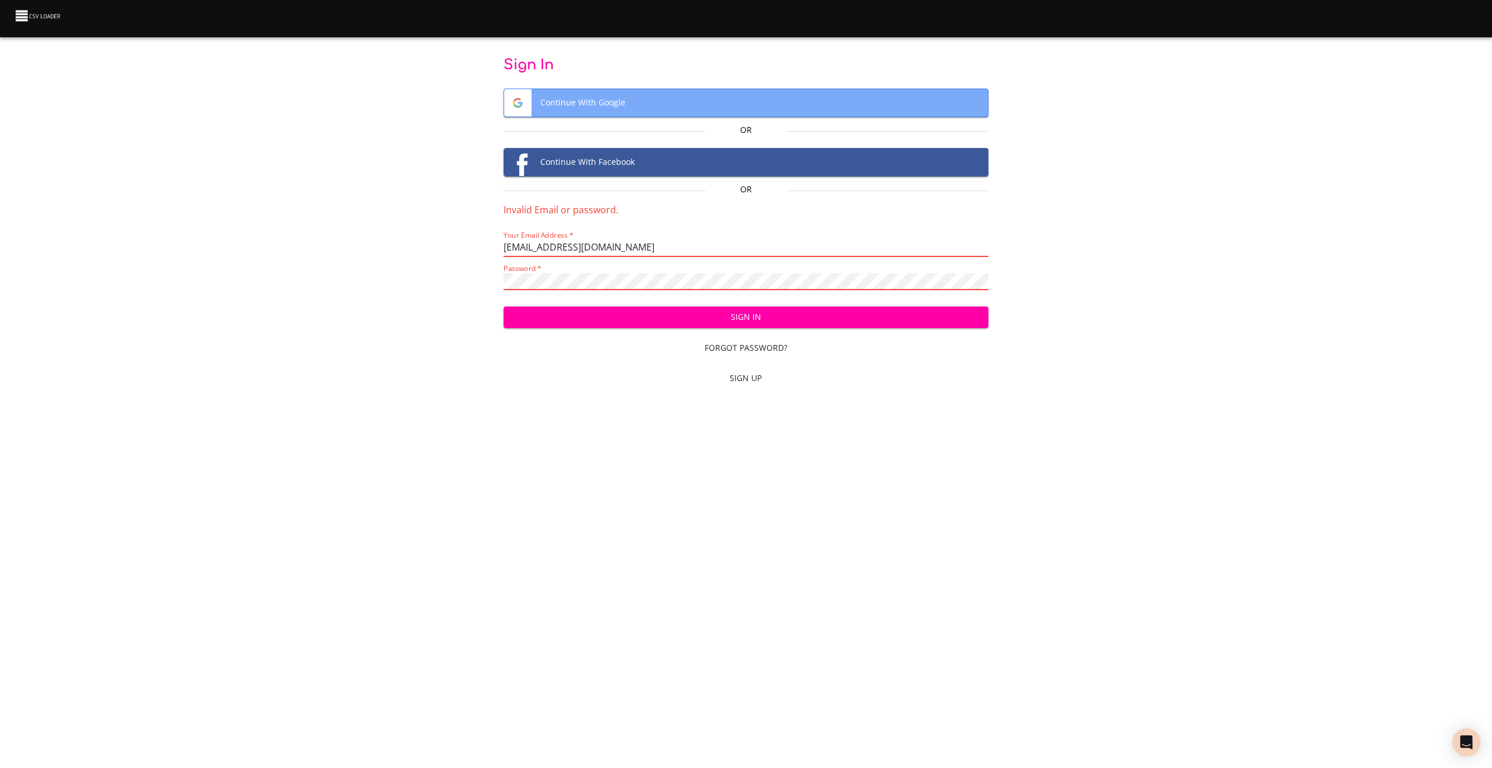 The width and height of the screenshot is (1492, 768). What do you see at coordinates (746, 162) in the screenshot?
I see `button: Facebook logoContinue With Facebook` at bounding box center [746, 162].